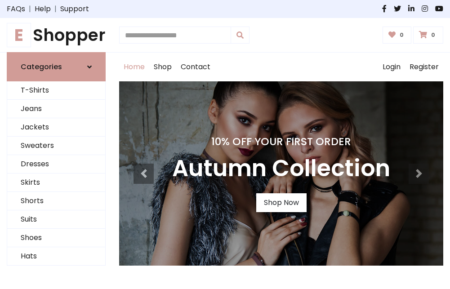 This screenshot has width=450, height=289. I want to click on a: Shorts, so click(56, 201).